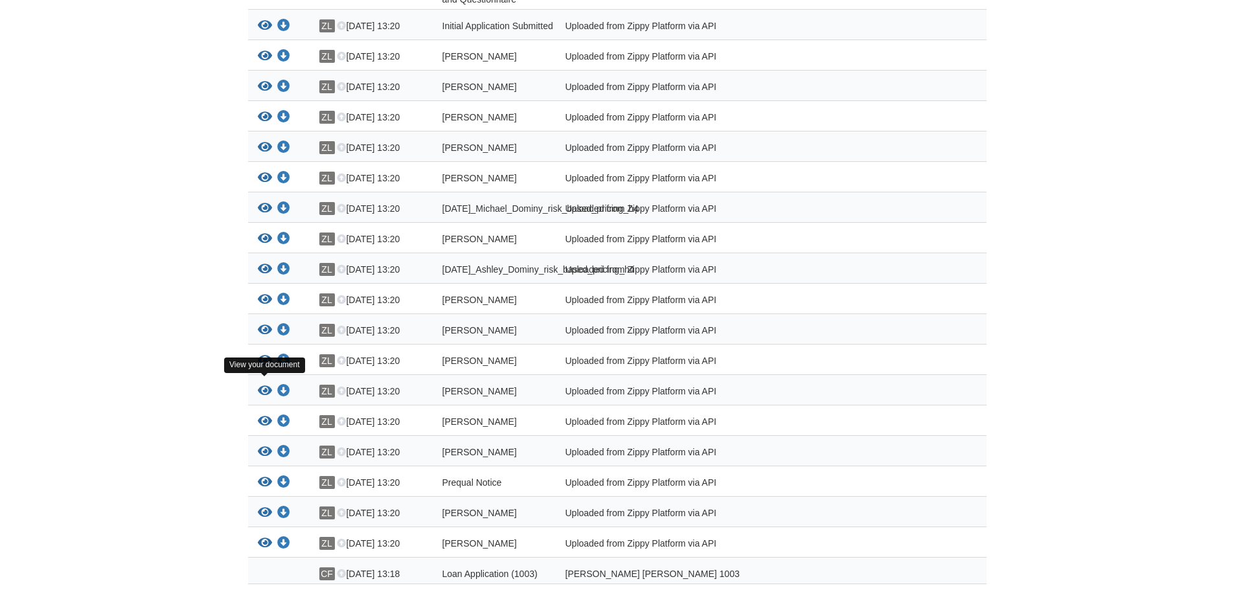 This screenshot has height=590, width=1234. I want to click on a: Download Prequal Notice, so click(284, 483).